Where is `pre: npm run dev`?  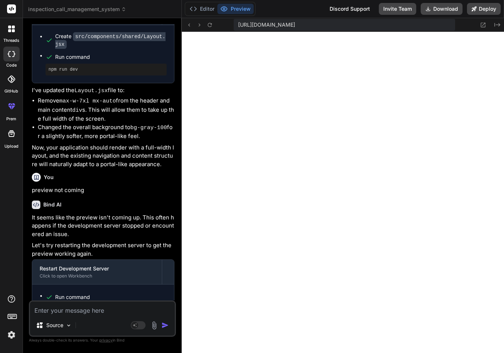 pre: npm run dev is located at coordinates (106, 70).